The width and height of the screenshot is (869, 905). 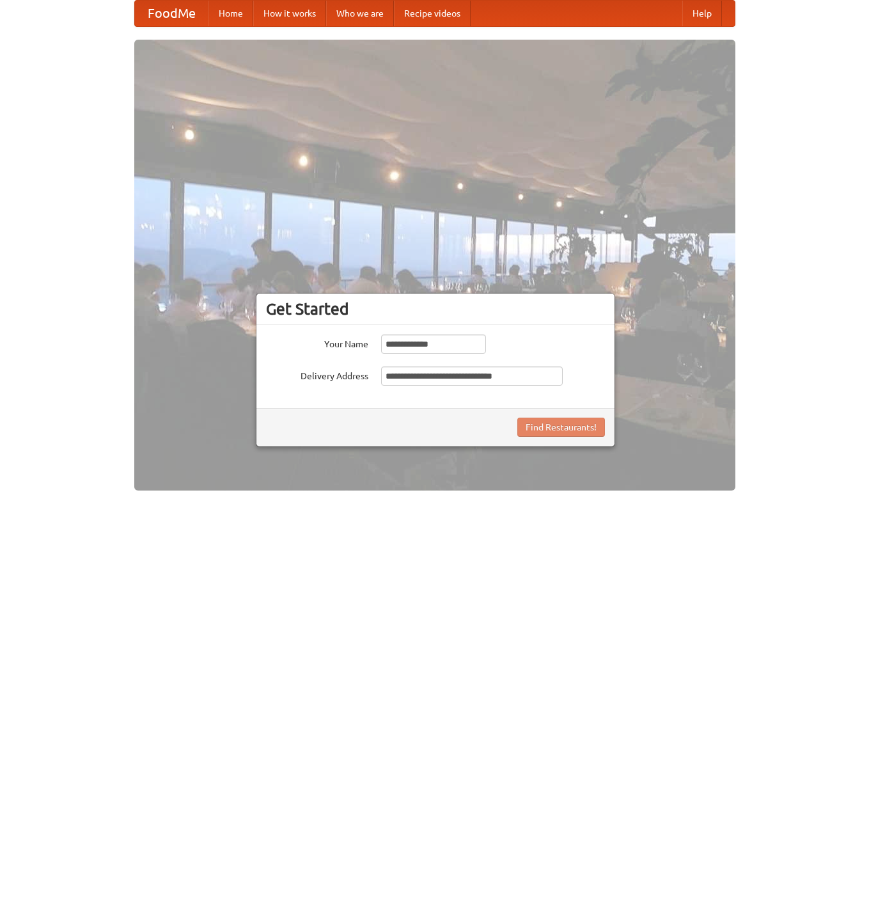 I want to click on a: How it works, so click(x=290, y=13).